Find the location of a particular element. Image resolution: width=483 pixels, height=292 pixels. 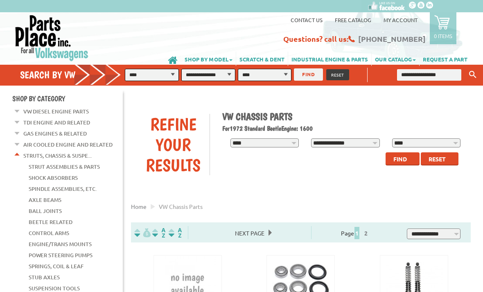

a: Home is located at coordinates (139, 206).